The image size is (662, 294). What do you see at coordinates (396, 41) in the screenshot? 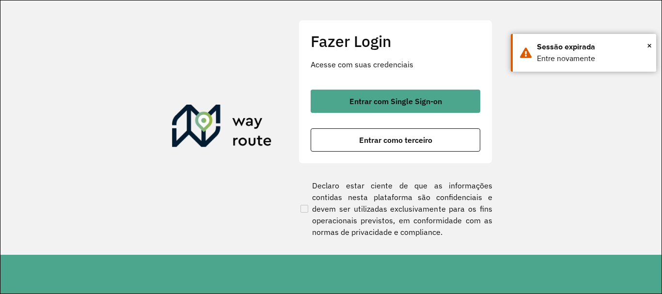
I see `h2: Fazer Login` at bounding box center [396, 41].